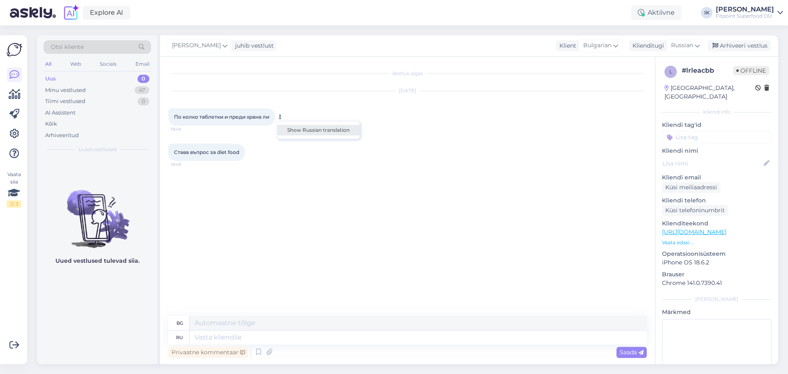 Image resolution: width=788 pixels, height=374 pixels. Describe the element at coordinates (65, 90) in the screenshot. I see `div: Minu vestlused` at that location.